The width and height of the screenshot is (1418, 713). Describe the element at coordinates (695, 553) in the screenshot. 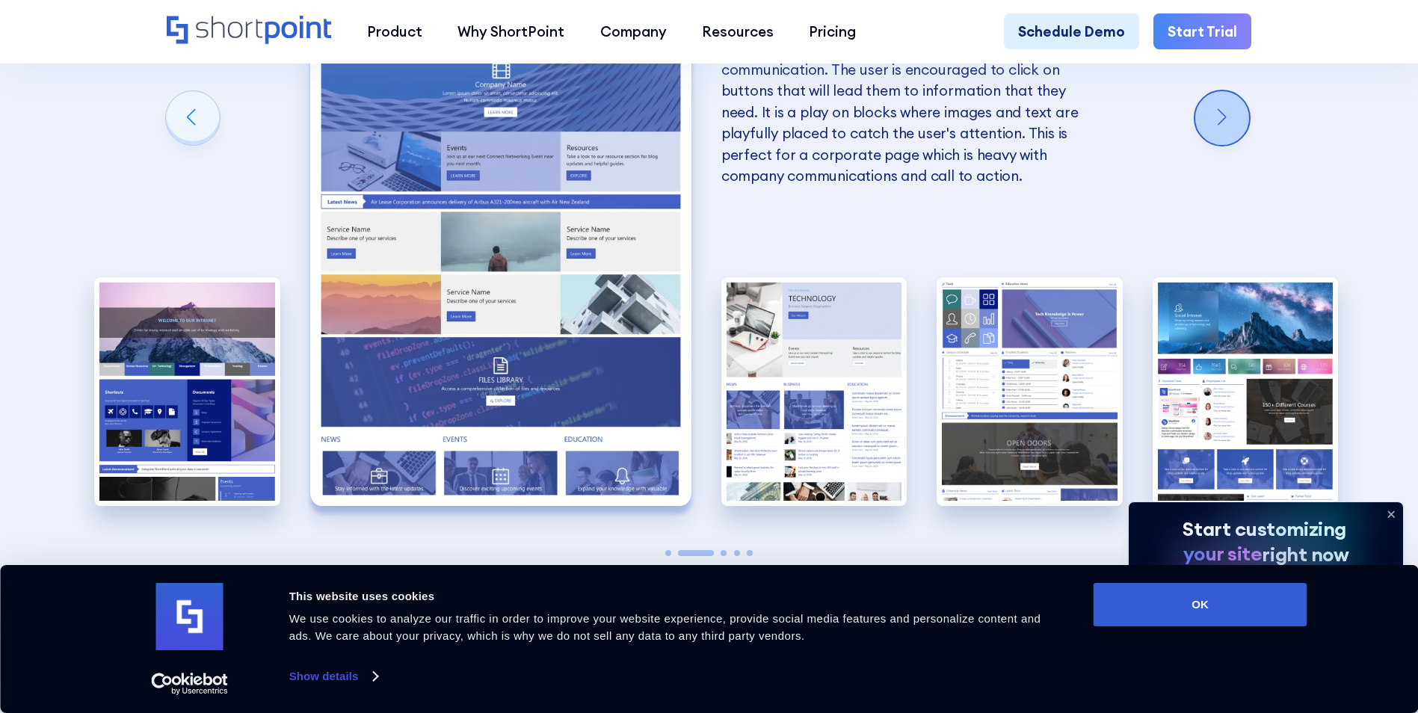

I see `span: Go to slide 2` at that location.